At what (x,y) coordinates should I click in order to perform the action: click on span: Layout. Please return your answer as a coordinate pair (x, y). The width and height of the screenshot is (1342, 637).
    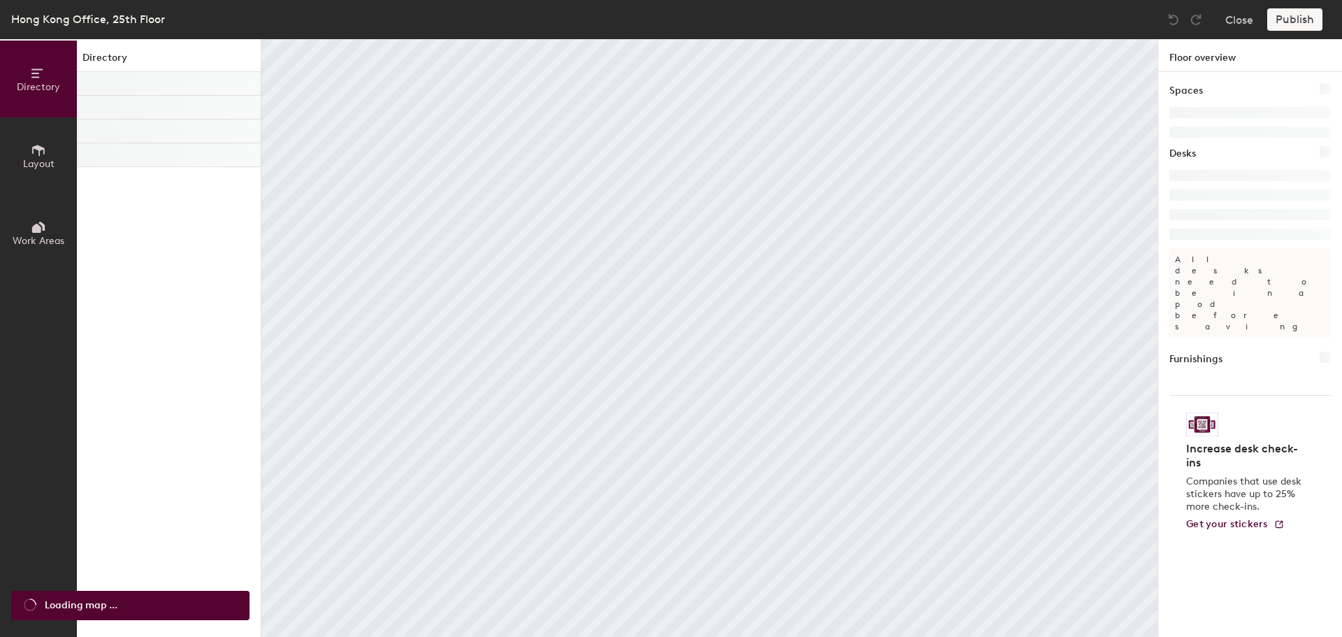
    Looking at the image, I should click on (38, 164).